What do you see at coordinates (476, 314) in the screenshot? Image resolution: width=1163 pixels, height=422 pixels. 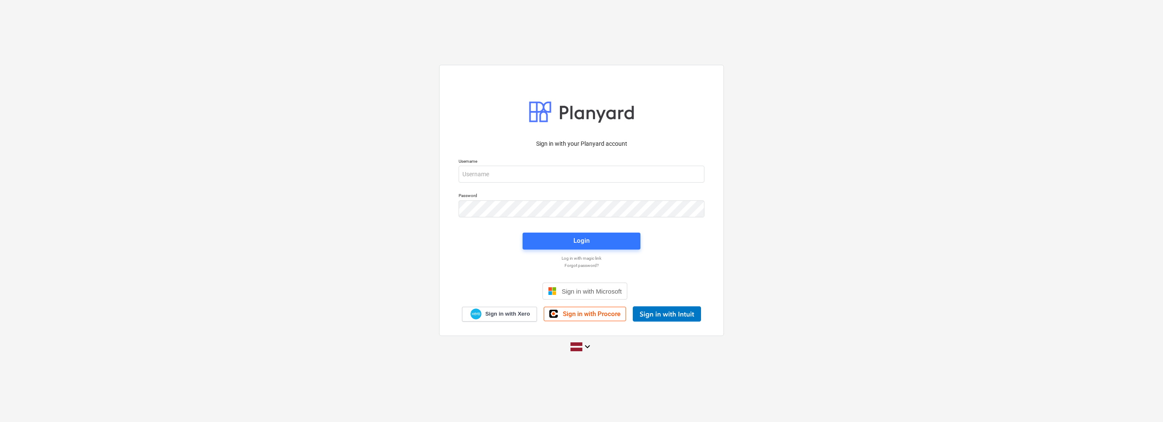 I see `img: Xero logo` at bounding box center [476, 314].